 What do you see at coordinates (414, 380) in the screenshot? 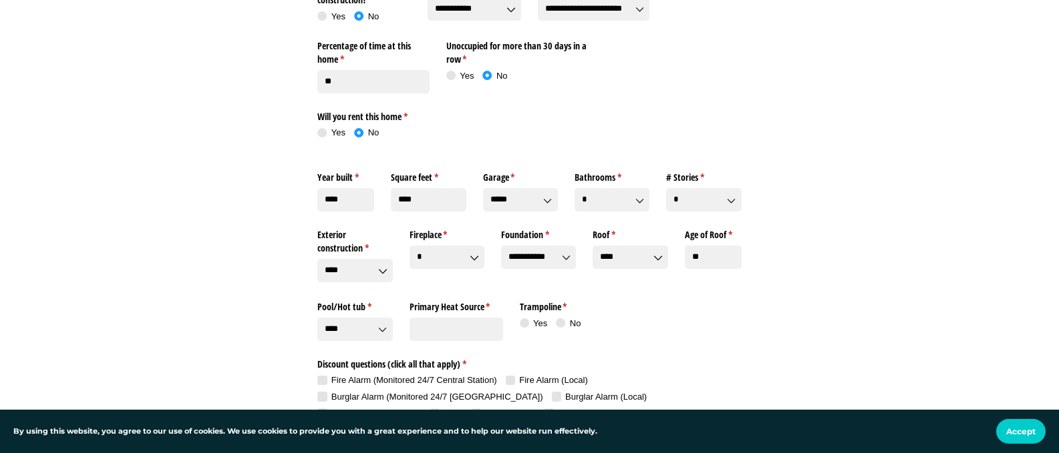
I see `span: Fire Alarm (Monitored 24/​7 Central Station)` at bounding box center [414, 380].